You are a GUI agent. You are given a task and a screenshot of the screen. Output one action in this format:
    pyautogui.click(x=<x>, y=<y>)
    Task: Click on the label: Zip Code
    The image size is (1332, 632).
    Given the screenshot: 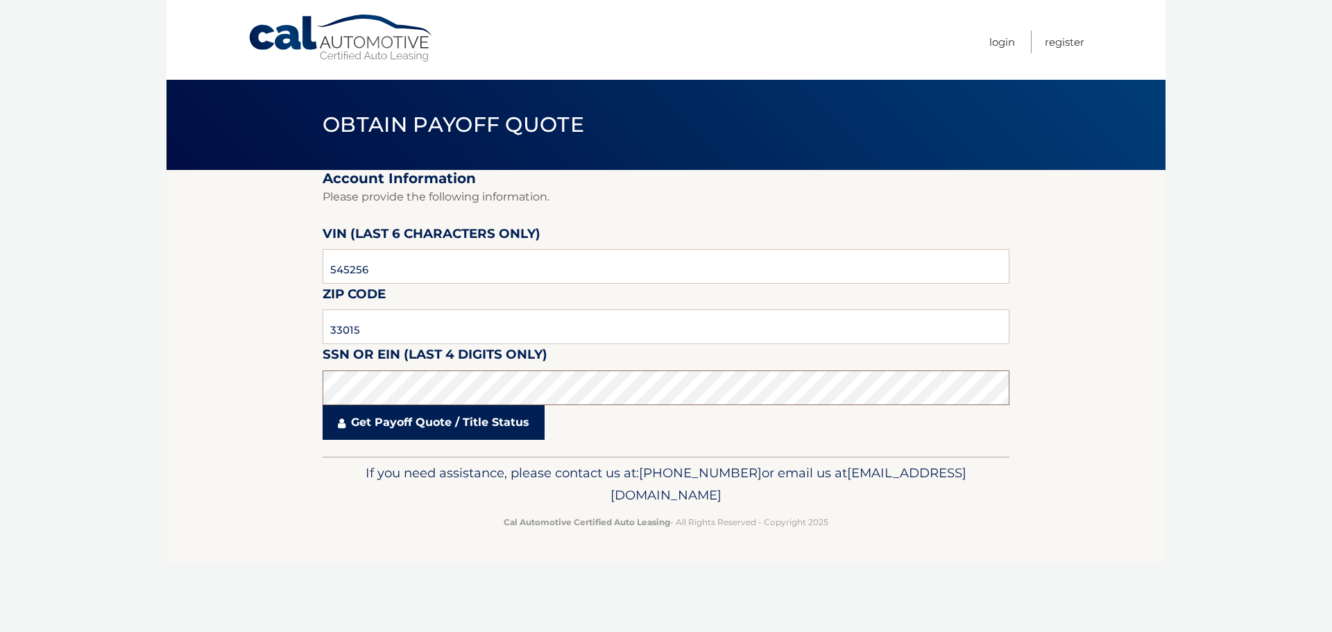 What is the action you would take?
    pyautogui.click(x=354, y=296)
    